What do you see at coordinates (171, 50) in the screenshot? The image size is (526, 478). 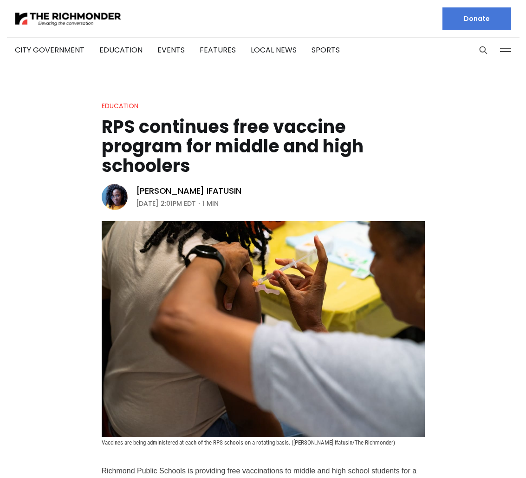 I see `a: Events` at bounding box center [171, 50].